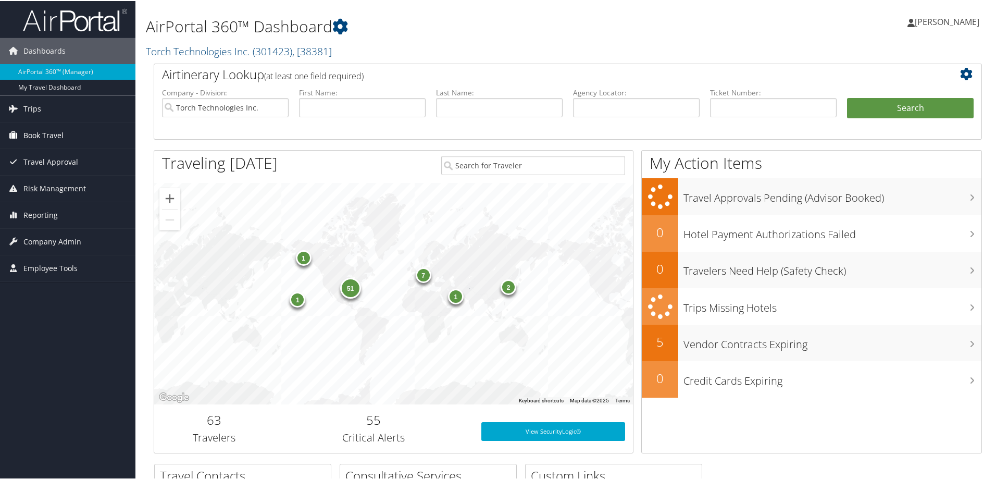 This screenshot has height=479, width=996. What do you see at coordinates (533, 164) in the screenshot?
I see `input: Search for Traveler` at bounding box center [533, 164].